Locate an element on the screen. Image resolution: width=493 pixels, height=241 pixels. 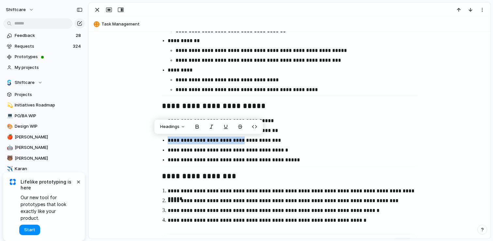
a: Prototypes is located at coordinates (44, 57).